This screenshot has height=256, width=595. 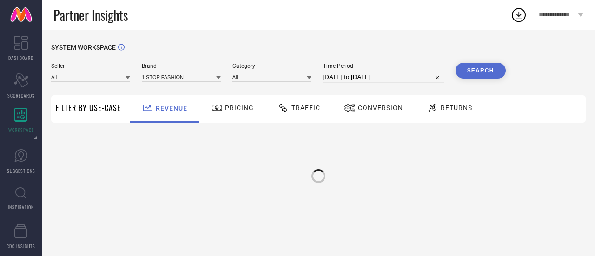 What do you see at coordinates (172, 108) in the screenshot?
I see `span: Revenue` at bounding box center [172, 108].